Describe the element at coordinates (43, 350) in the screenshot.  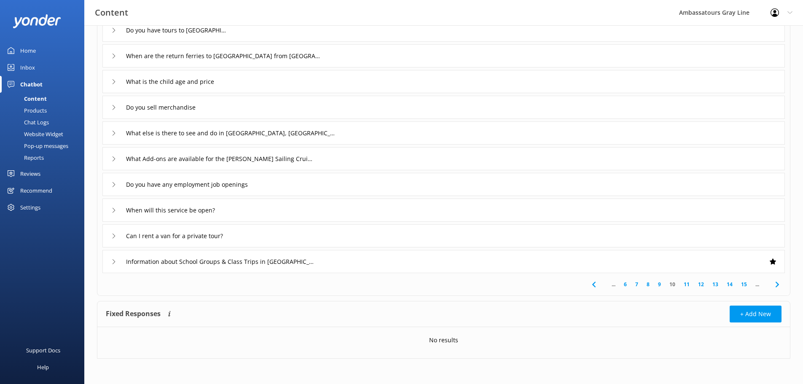
I see `div: Support Docs` at that location.